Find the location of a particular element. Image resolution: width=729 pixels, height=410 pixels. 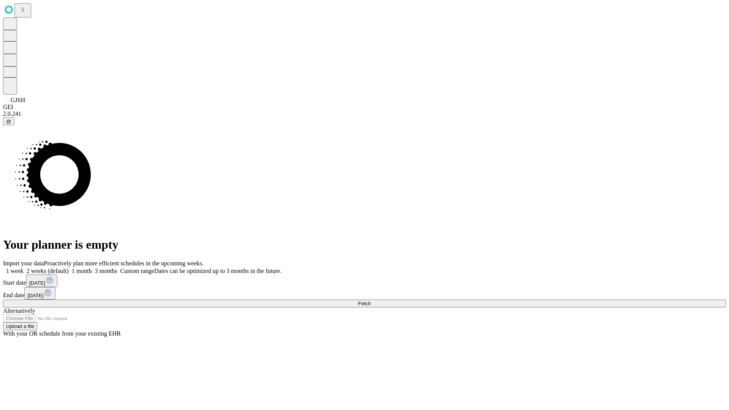

span: Proactively plan more efficient schedules in the upcoming weeks. is located at coordinates (124, 263).